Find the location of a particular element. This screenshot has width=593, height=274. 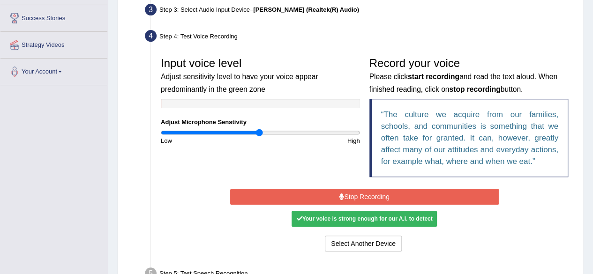

button: Stop Recording is located at coordinates (364, 197).